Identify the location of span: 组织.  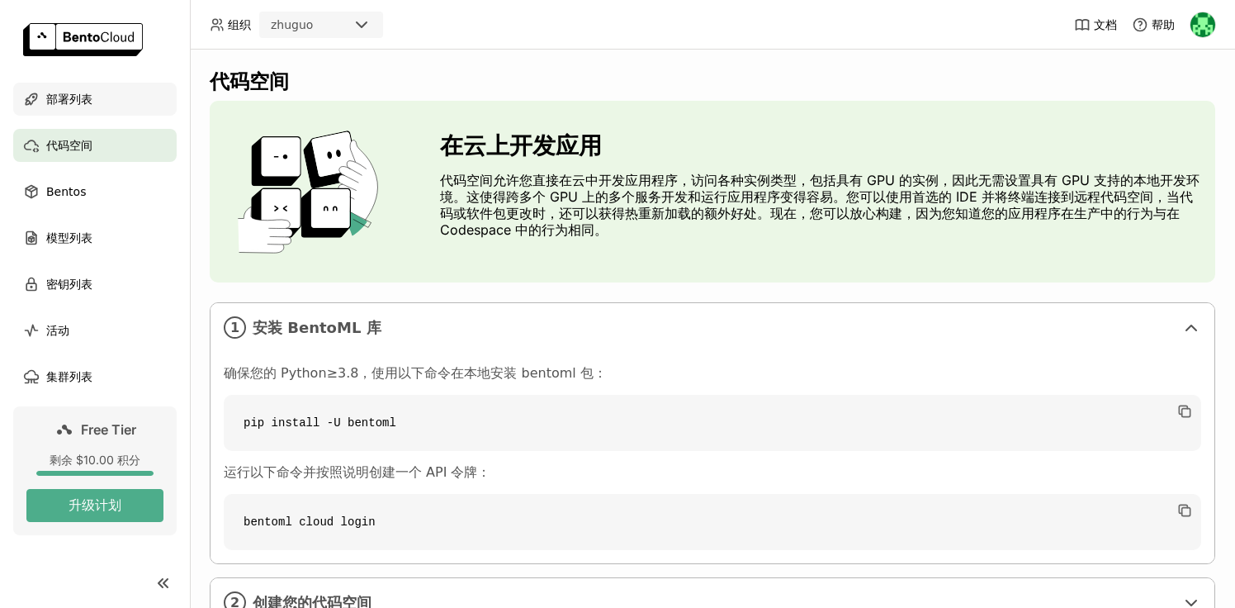
(239, 25).